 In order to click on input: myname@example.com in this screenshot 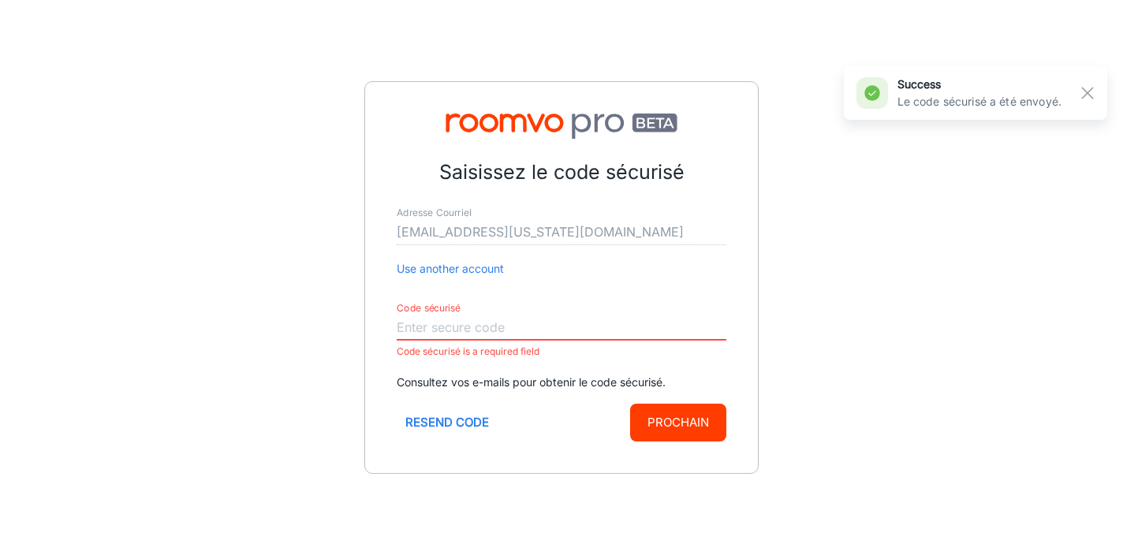, I will do `click(562, 233)`.